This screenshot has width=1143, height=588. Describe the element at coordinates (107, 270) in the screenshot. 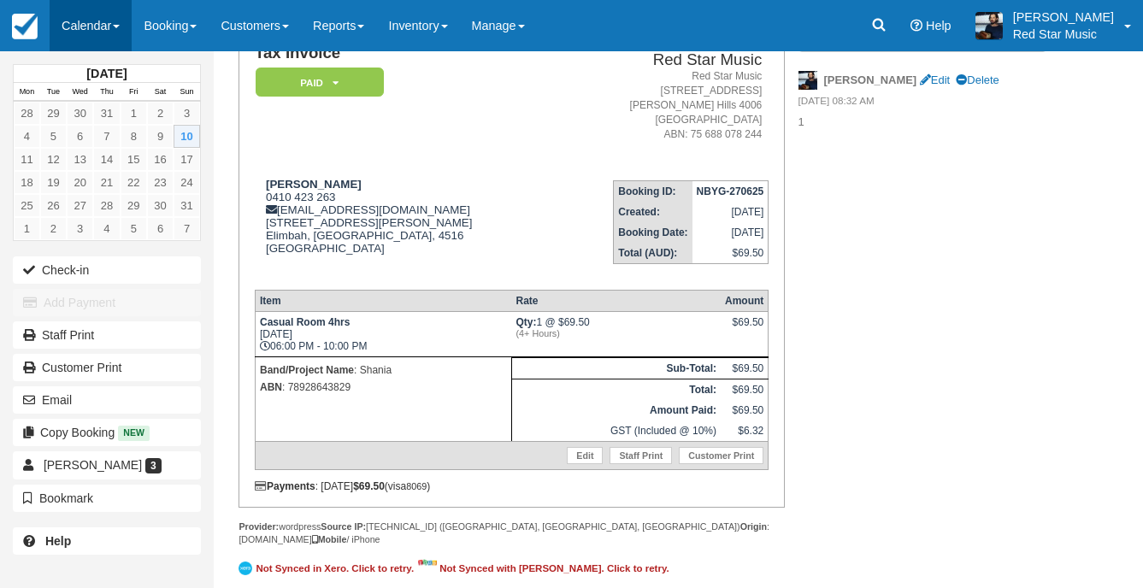

I see `button: Check-in` at that location.